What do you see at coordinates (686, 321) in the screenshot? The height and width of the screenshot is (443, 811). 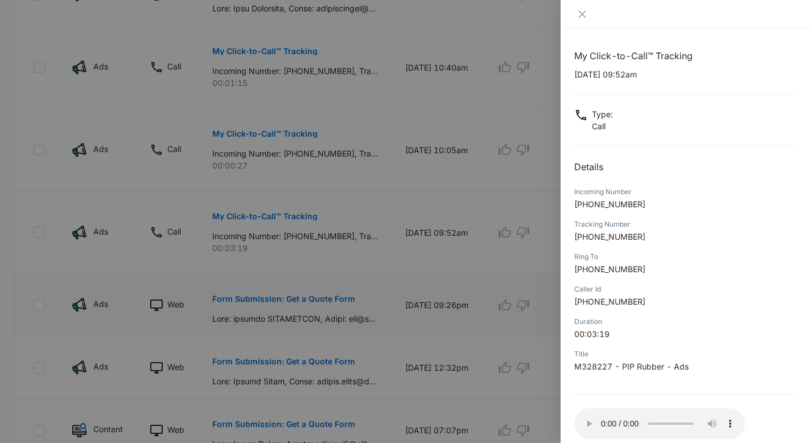 I see `div: Duration` at bounding box center [686, 321].